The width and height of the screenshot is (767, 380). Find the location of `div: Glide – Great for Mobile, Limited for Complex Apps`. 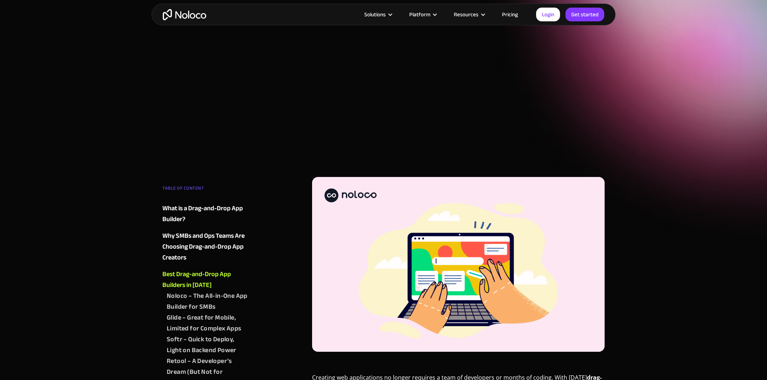

div: Glide – Great for Mobile, Limited for Complex Apps is located at coordinates (208, 324).